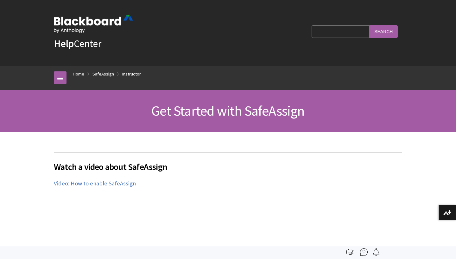 This screenshot has height=259, width=456. Describe the element at coordinates (376, 252) in the screenshot. I see `img: Follow this page` at that location.